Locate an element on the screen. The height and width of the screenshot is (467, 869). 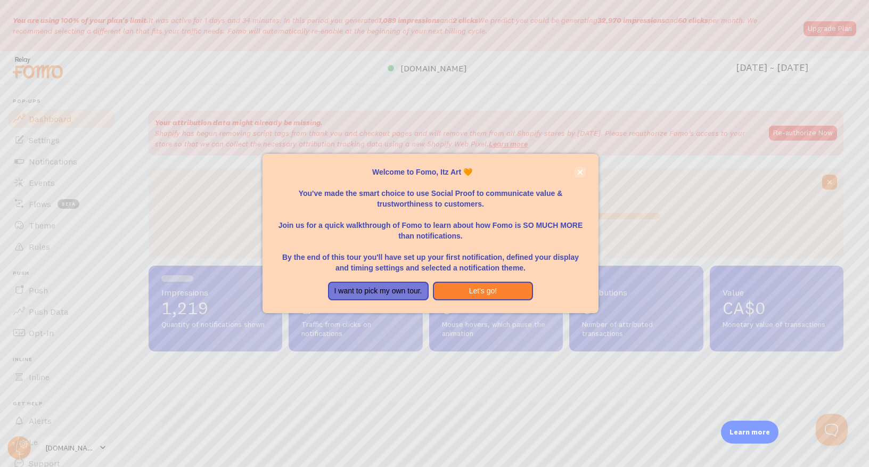
p: You've made the smart choice to use Social Proof to communicate value & trustworthiness to custom... is located at coordinates (430, 193).